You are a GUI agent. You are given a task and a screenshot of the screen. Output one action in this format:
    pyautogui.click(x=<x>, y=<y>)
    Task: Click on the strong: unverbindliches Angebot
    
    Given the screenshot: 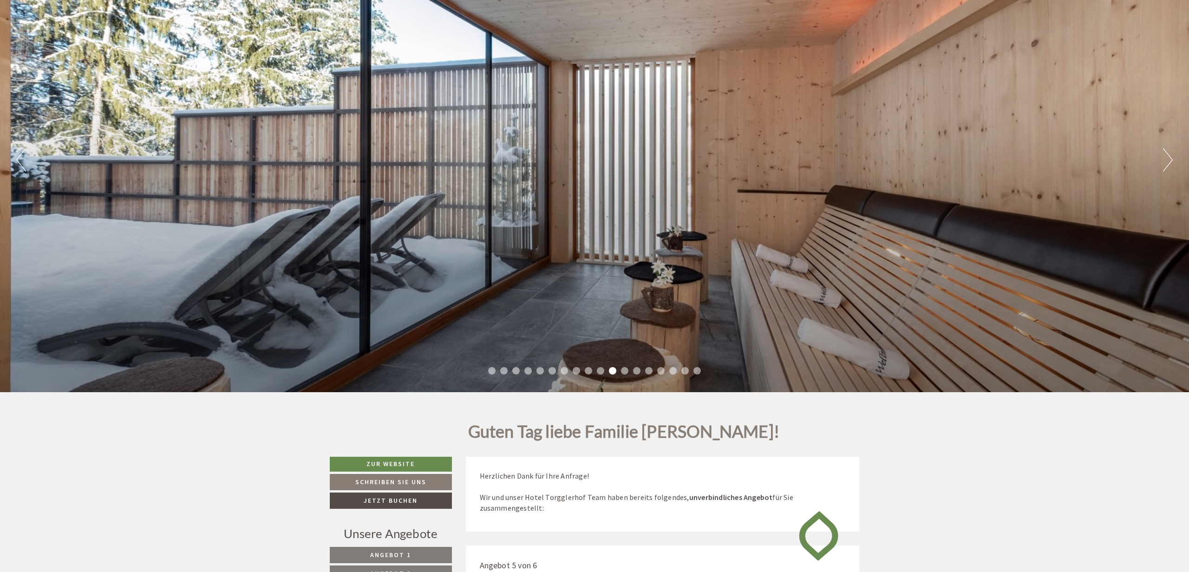 What is the action you would take?
    pyautogui.click(x=731, y=497)
    